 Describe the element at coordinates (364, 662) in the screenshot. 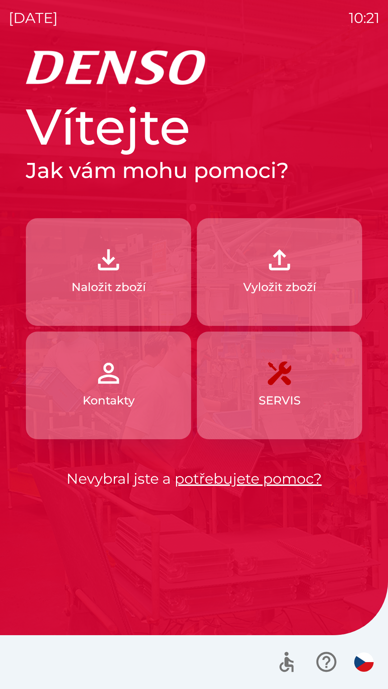

I see `img: cs flag` at that location.